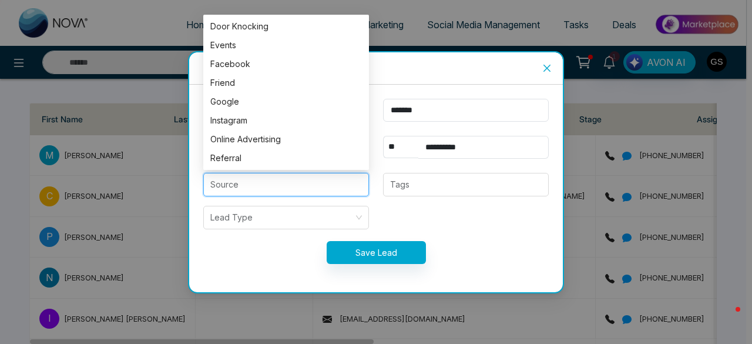 The width and height of the screenshot is (752, 344). What do you see at coordinates (547, 68) in the screenshot?
I see `span: close` at bounding box center [547, 68].